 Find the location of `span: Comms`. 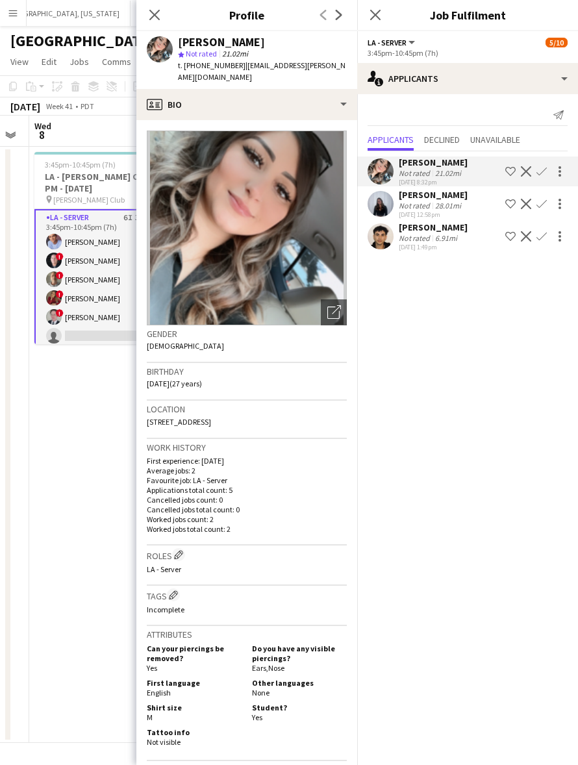

span: Comms is located at coordinates (116, 62).